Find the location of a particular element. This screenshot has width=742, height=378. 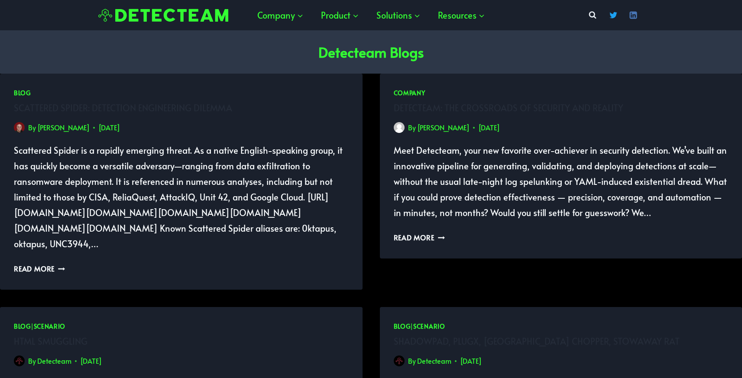

a: Linkedin is located at coordinates (633, 15).